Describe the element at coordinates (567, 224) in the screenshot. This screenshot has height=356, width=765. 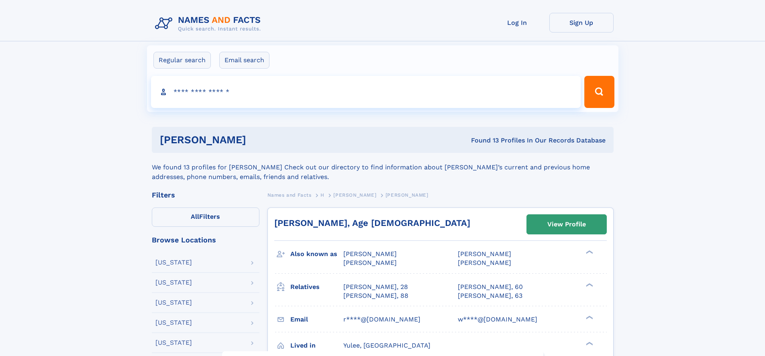
I see `a: View Profile` at that location.